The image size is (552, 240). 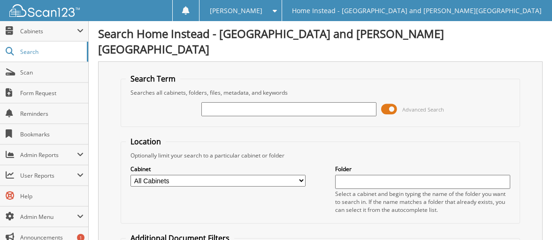 What do you see at coordinates (51, 52) in the screenshot?
I see `span: Search` at bounding box center [51, 52].